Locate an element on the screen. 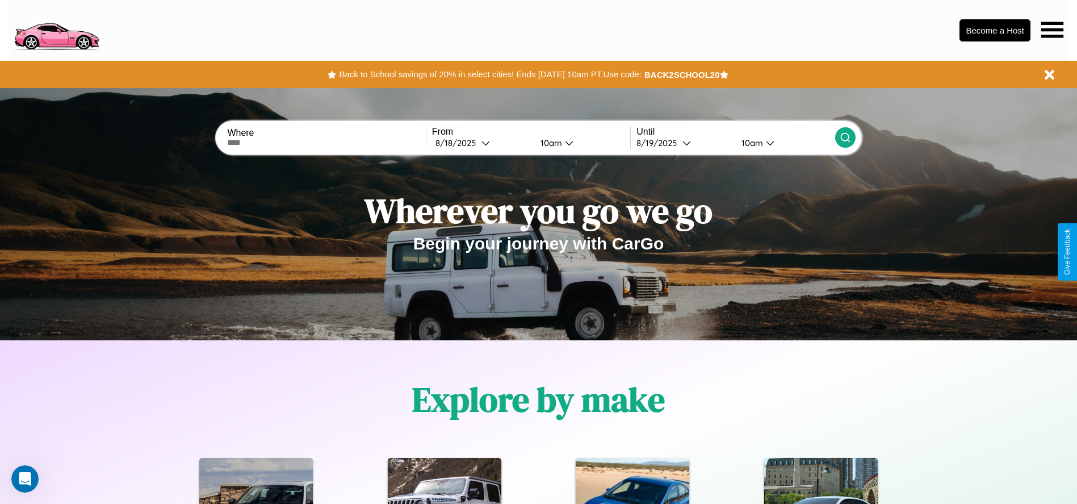  b: BACK2SCHOOL20 is located at coordinates (682, 74).